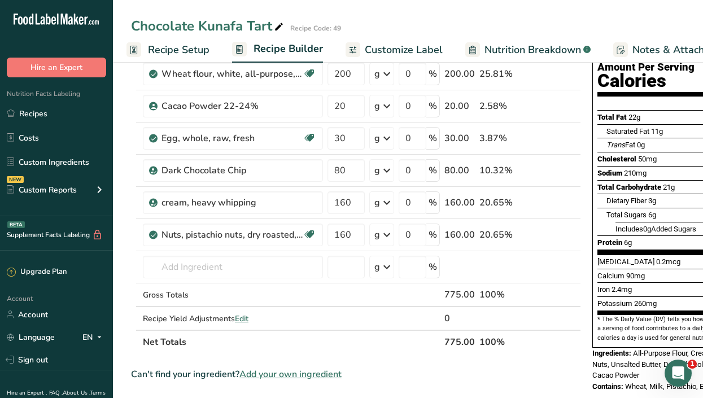 The width and height of the screenshot is (703, 398). I want to click on div: 10.32%, so click(503, 171).